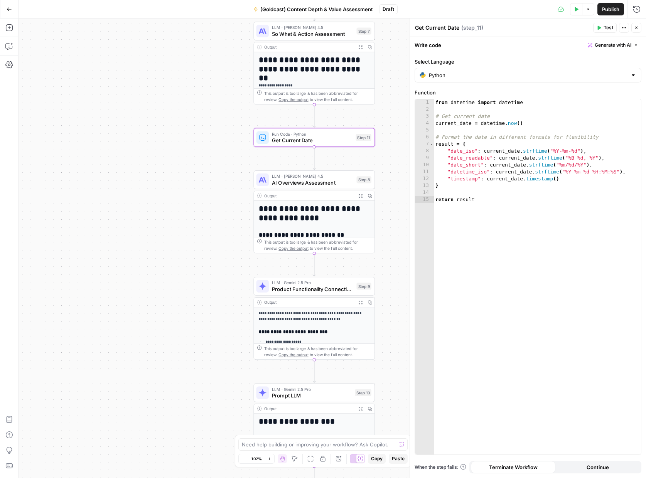  I want to click on div: Step 9, so click(364, 286).